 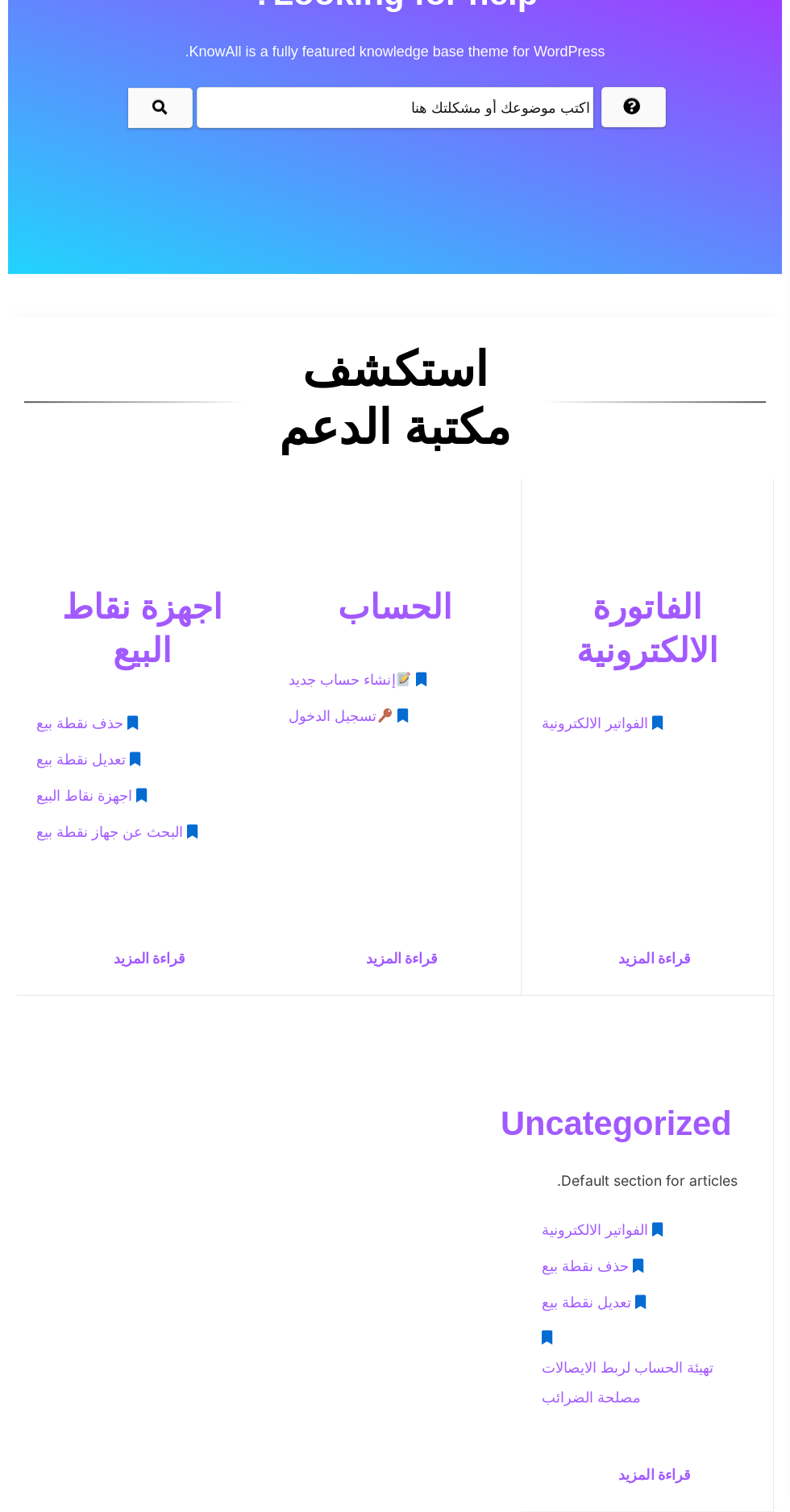 What do you see at coordinates (647, 1368) in the screenshot?
I see `a: تهيئة الحساب لربط الايصالات مصلحة الضرائب` at bounding box center [647, 1368].